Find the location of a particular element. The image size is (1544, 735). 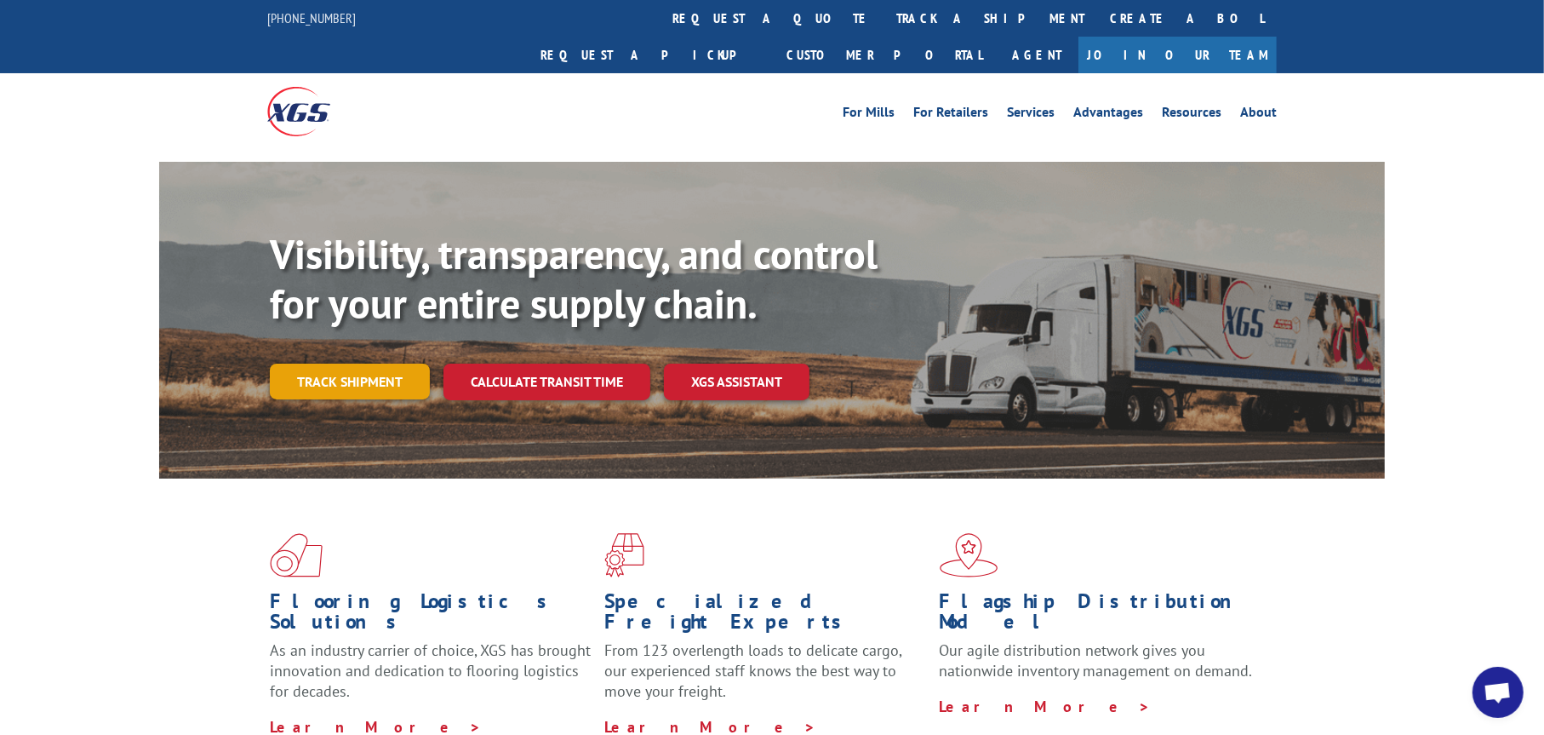

a: Agent is located at coordinates (1037, 54).